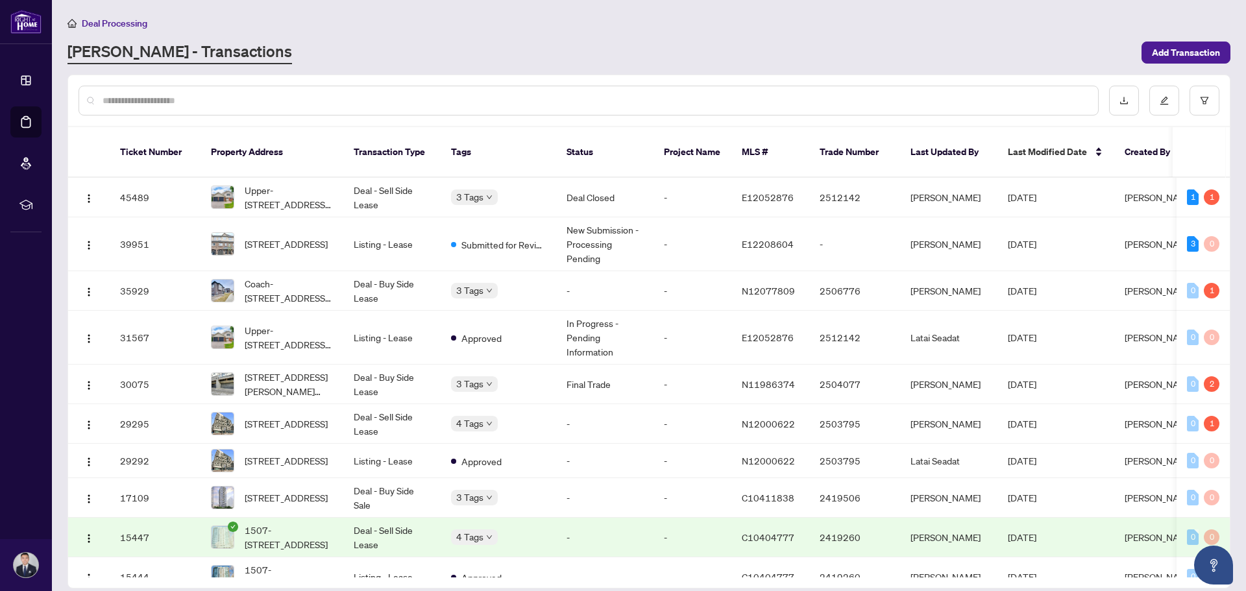 This screenshot has height=591, width=1246. What do you see at coordinates (233, 527) in the screenshot?
I see `span: check-circle` at bounding box center [233, 527].